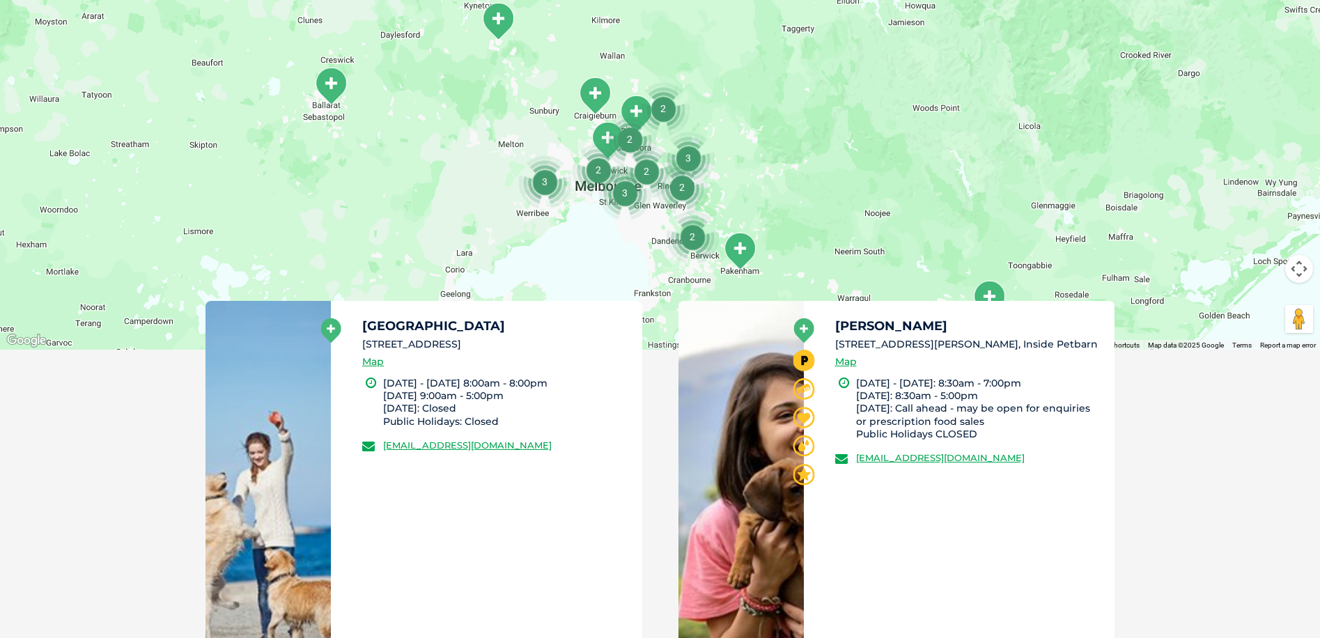  I want to click on div: Morwell, so click(989, 299).